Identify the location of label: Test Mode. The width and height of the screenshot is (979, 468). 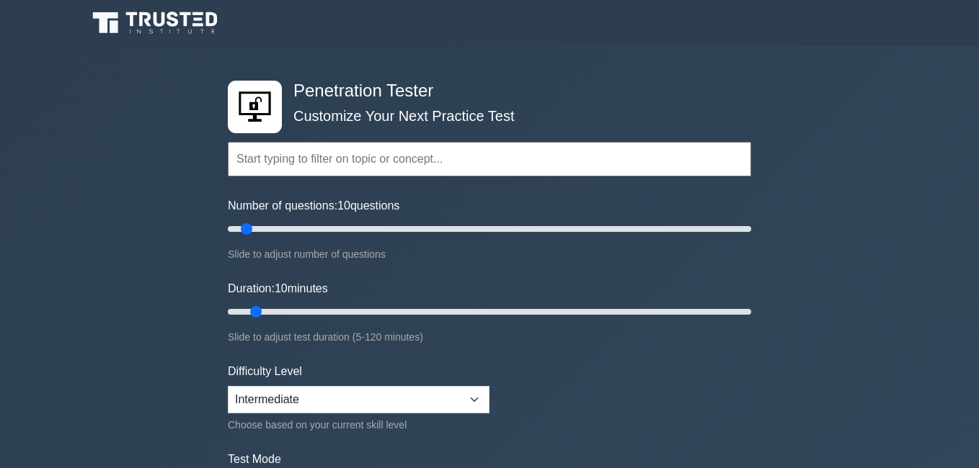
(489, 460).